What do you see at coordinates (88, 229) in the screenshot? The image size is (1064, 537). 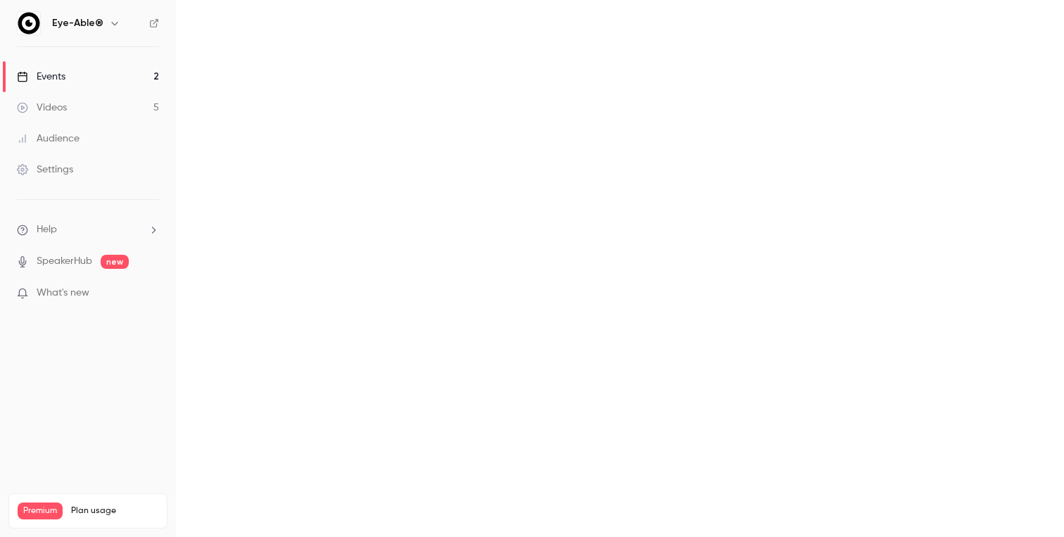 I see `li: help-dropdown-opener` at bounding box center [88, 229].